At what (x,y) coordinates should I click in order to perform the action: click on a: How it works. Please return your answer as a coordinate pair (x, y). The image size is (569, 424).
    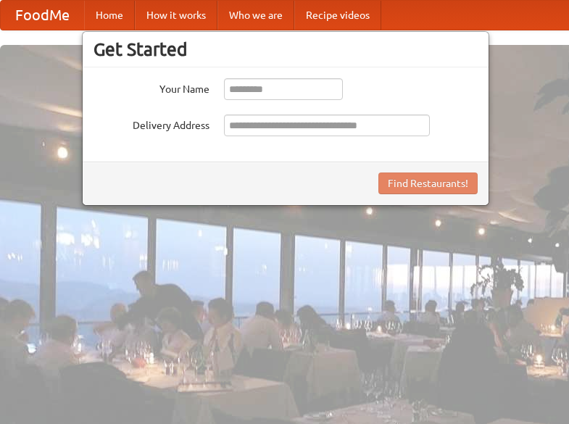
    Looking at the image, I should click on (176, 15).